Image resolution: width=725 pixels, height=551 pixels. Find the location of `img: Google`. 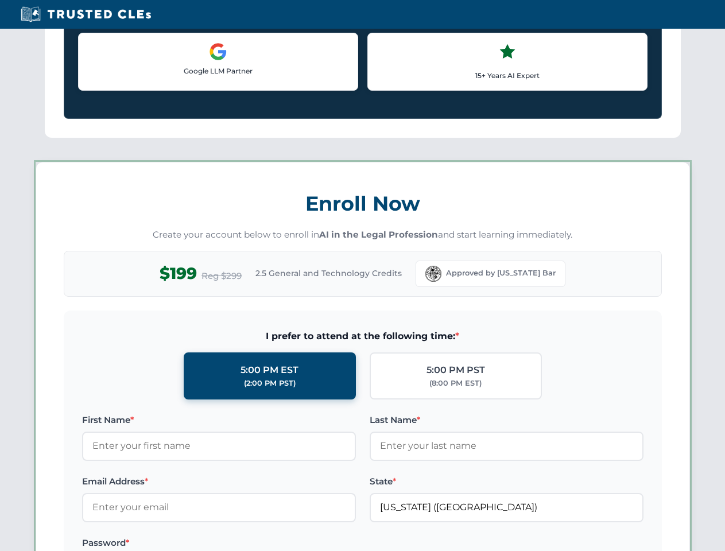

img: Google is located at coordinates (218, 52).